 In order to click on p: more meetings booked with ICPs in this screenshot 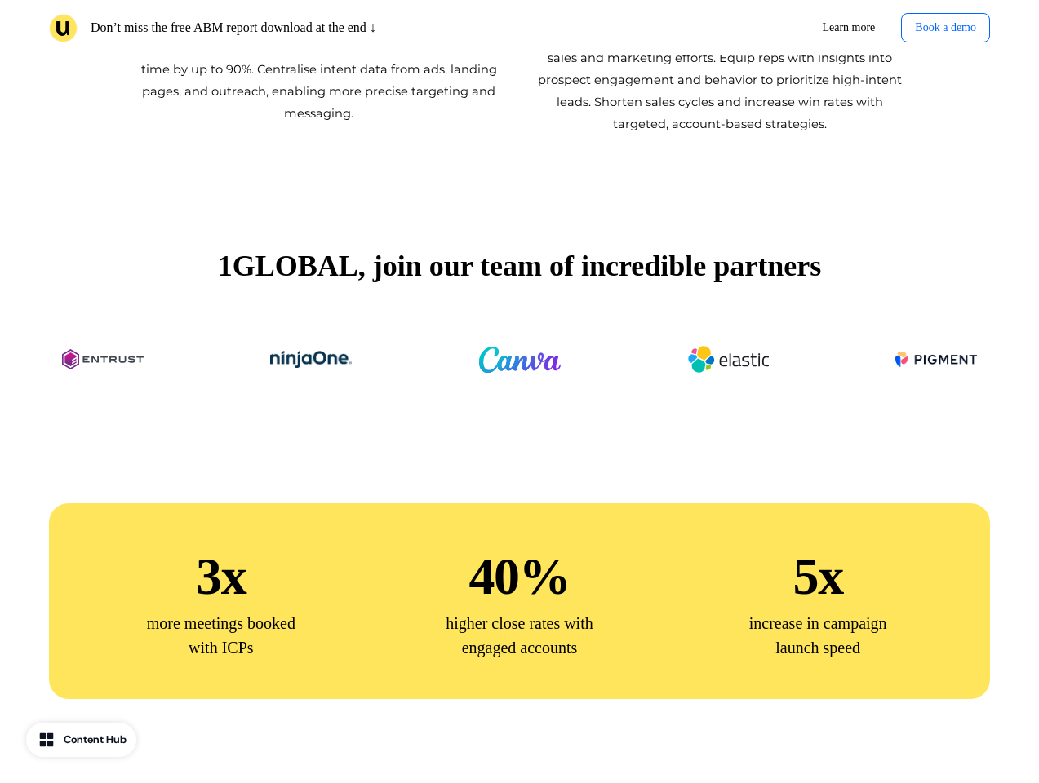, I will do `click(221, 636)`.